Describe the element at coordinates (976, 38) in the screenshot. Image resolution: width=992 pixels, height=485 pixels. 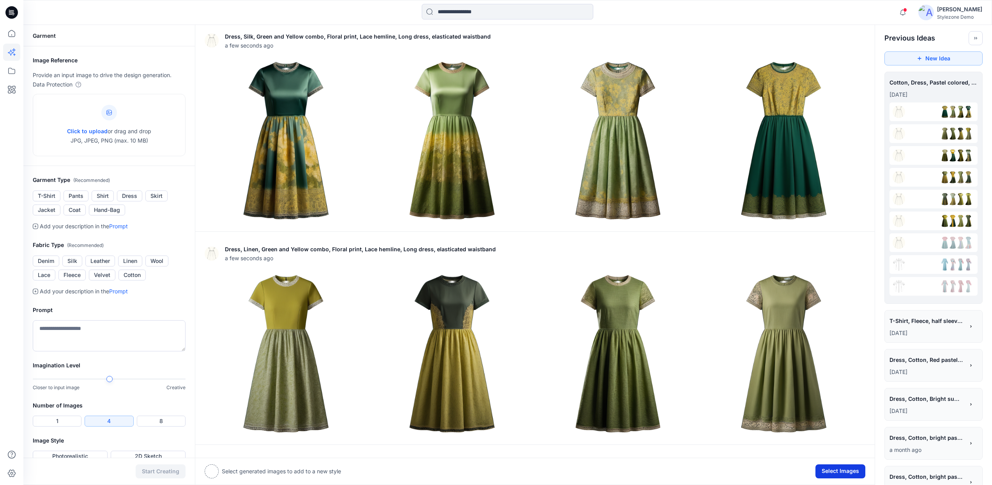
I see `button: Toggle idea bar` at that location.